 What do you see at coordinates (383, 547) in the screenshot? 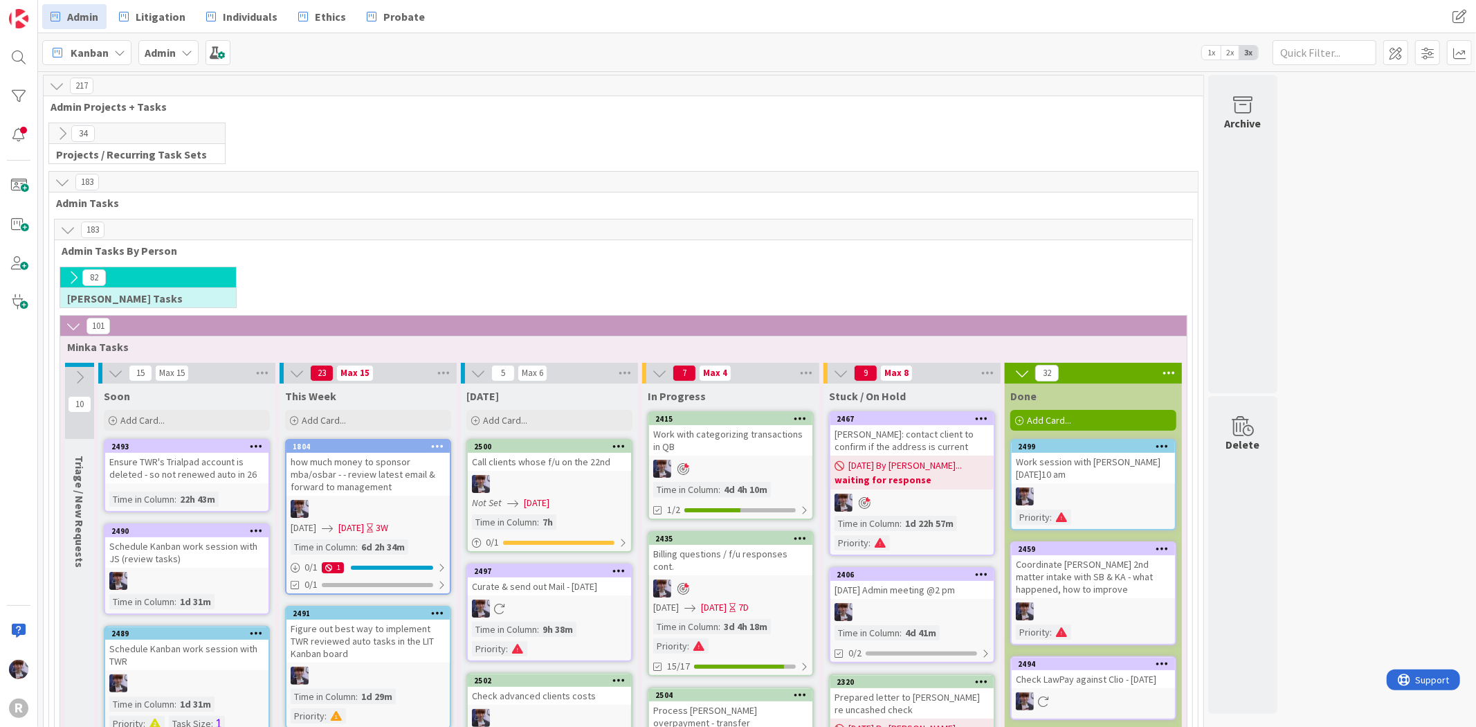
I see `div: 6d 2h 34m` at bounding box center [383, 547].